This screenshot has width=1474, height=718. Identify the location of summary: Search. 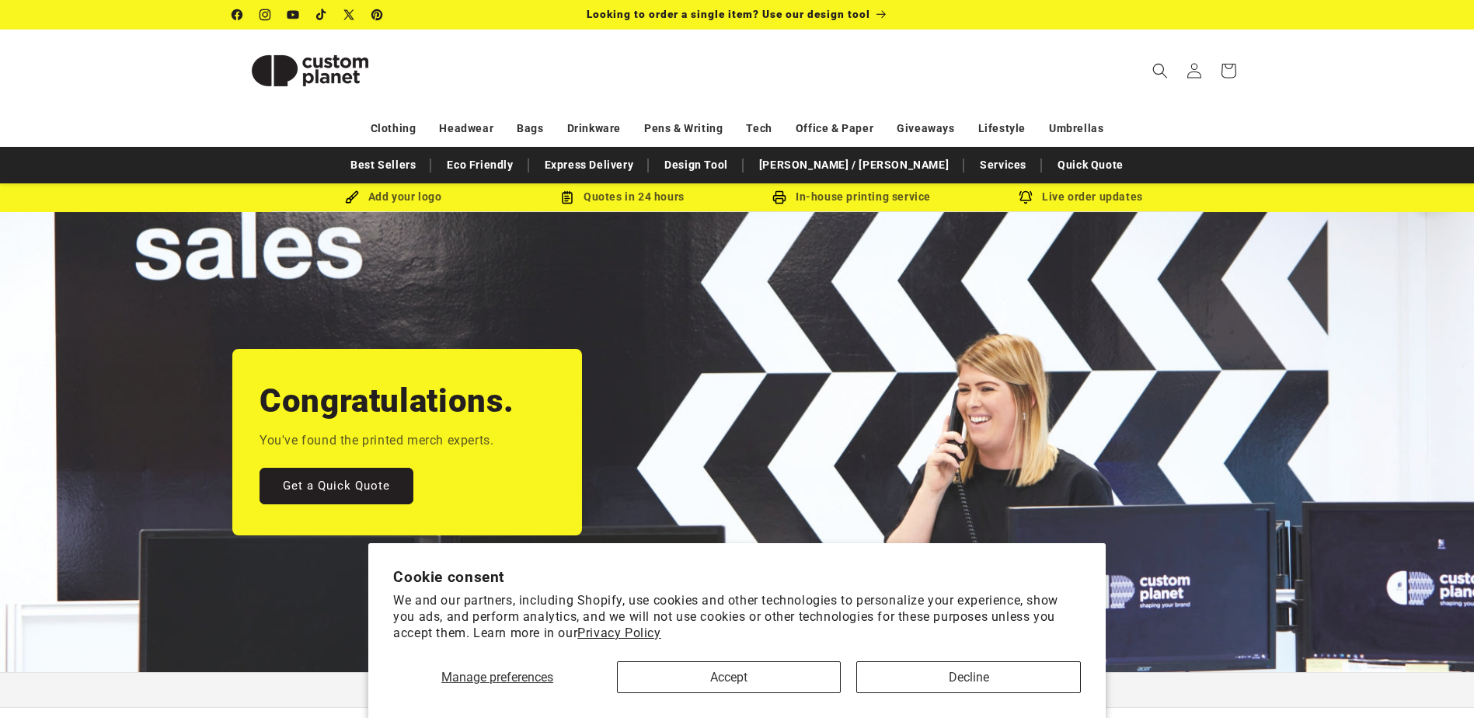
(1160, 71).